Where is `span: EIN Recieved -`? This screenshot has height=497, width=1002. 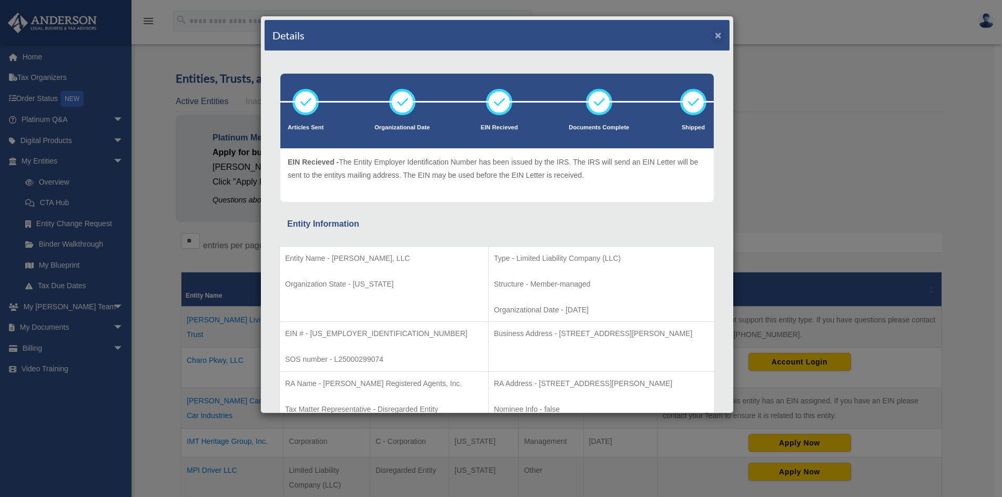
span: EIN Recieved - is located at coordinates (313, 162).